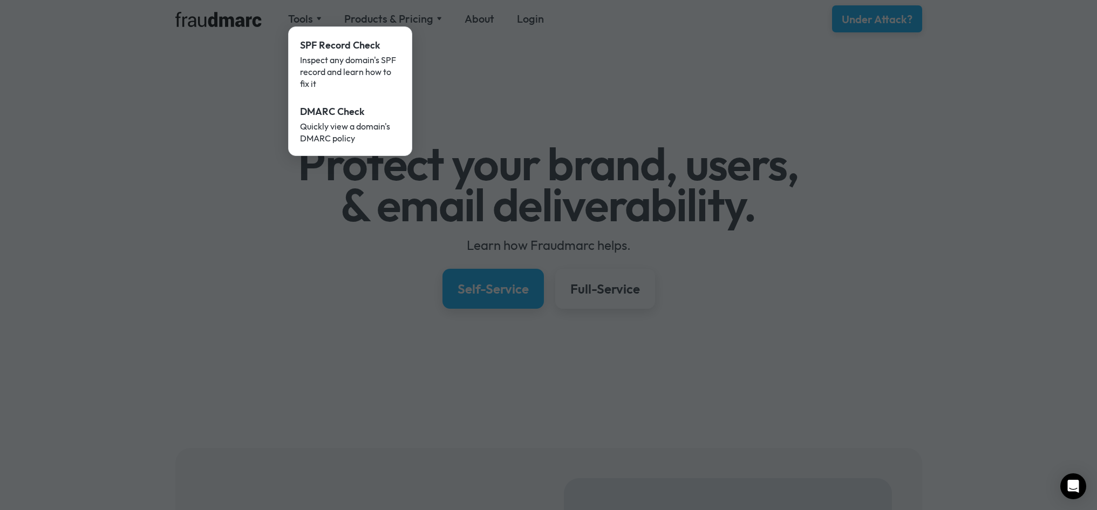  I want to click on div: Inspect any domain's SPF record and learn how to fix it, so click(350, 72).